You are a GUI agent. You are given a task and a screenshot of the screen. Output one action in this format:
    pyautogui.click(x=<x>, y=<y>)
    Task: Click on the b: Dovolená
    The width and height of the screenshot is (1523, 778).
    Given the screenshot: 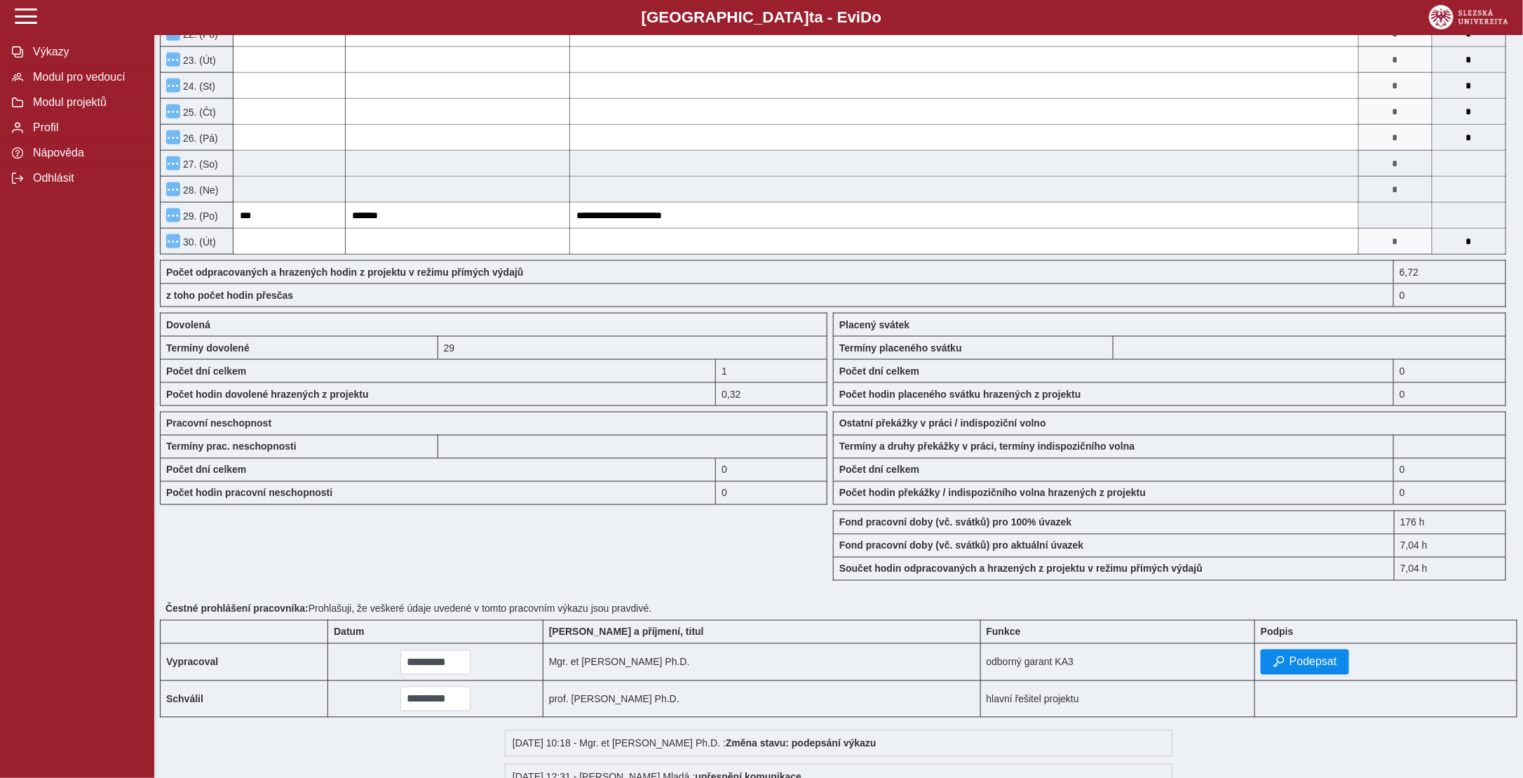 What is the action you would take?
    pyautogui.click(x=188, y=325)
    